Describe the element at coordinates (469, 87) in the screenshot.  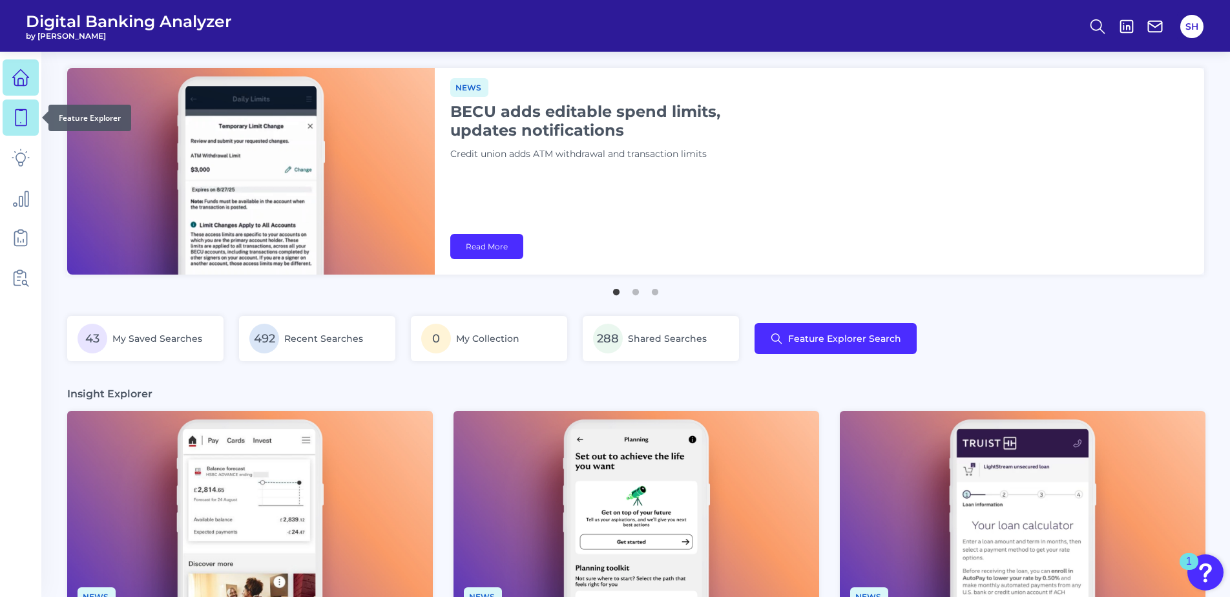
I see `a: News` at that location.